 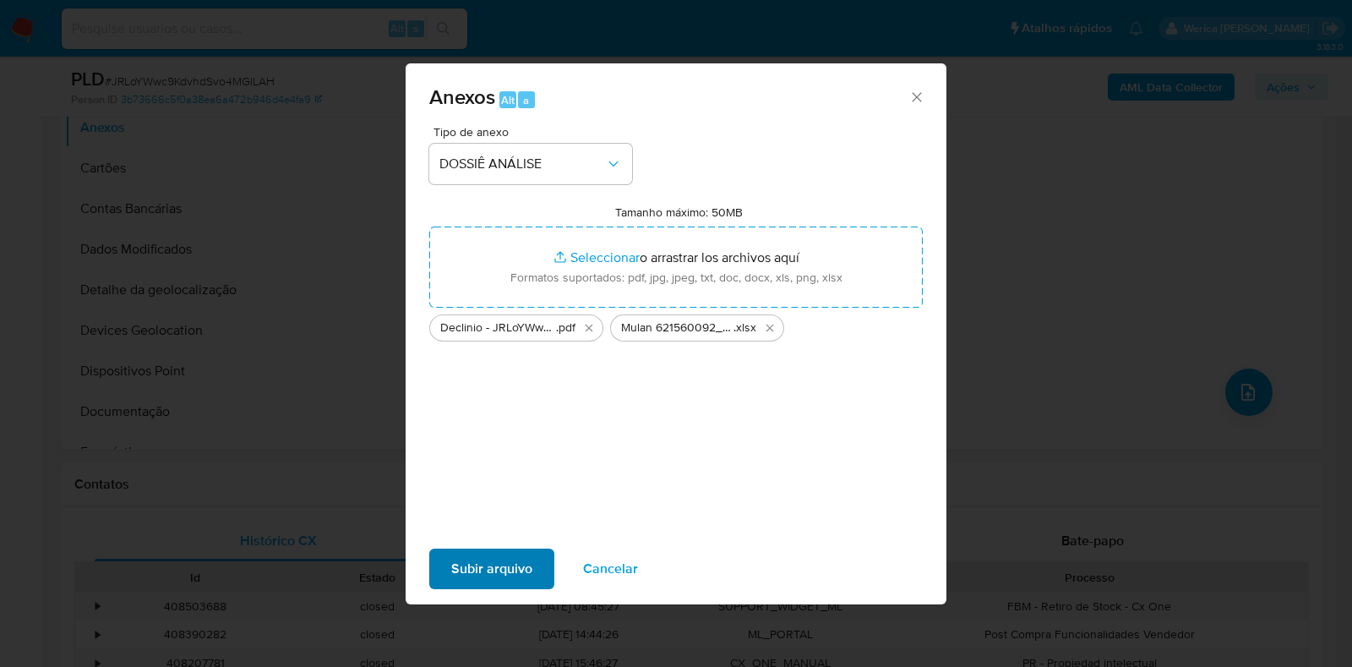 I want to click on button: Eliminar Declinio - JRLoYWwc9KdvhdSvo4MGlLAH - CNPJ 07383002000156 - FABRICIO SOARES DA ROSA.pdf, so click(x=589, y=328).